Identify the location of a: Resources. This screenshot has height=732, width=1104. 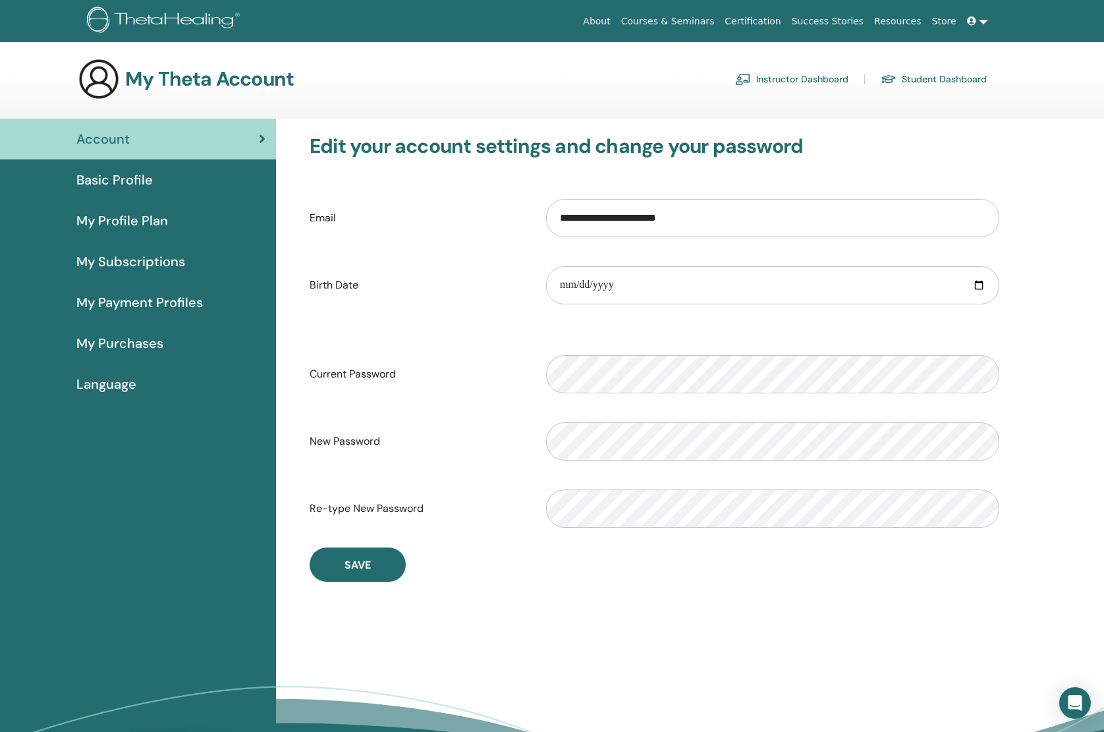
(898, 21).